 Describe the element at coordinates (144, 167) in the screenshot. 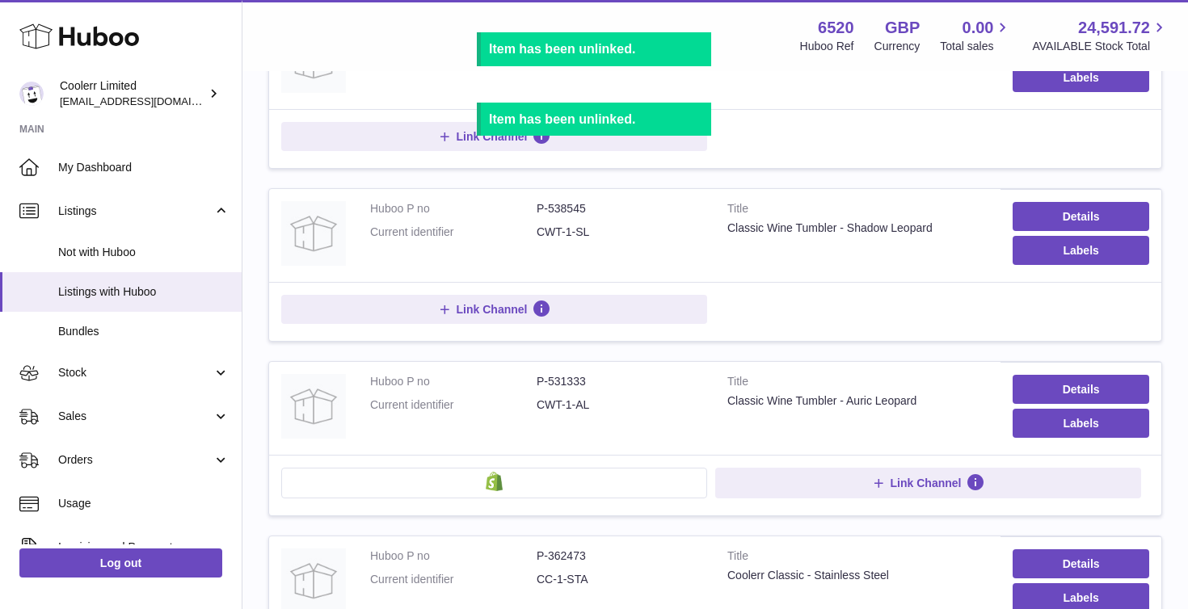

I see `span: My Dashboard` at that location.